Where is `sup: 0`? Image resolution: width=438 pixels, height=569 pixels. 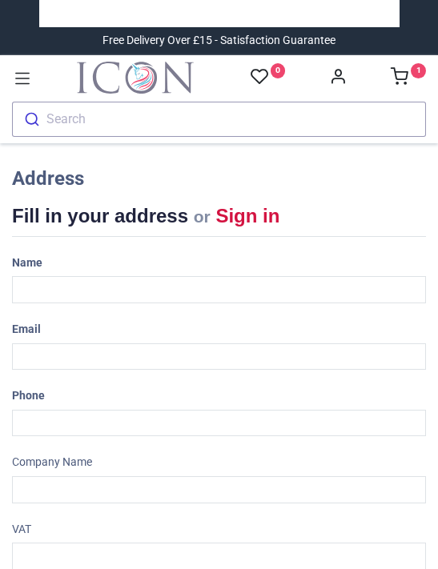
sup: 0 is located at coordinates (278, 70).